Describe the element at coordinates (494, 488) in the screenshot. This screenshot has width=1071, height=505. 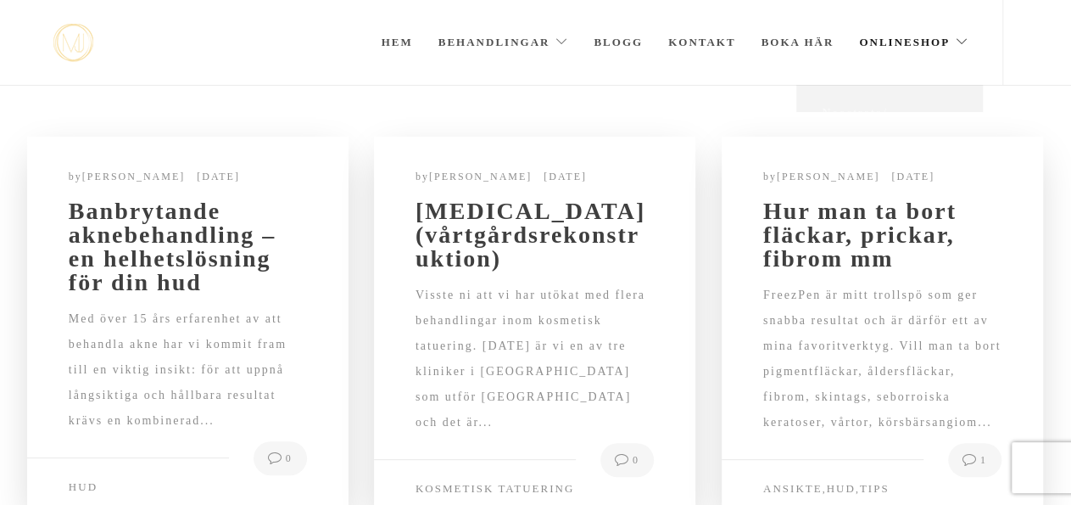
I see `a: Kosmetisk tatuering` at that location.